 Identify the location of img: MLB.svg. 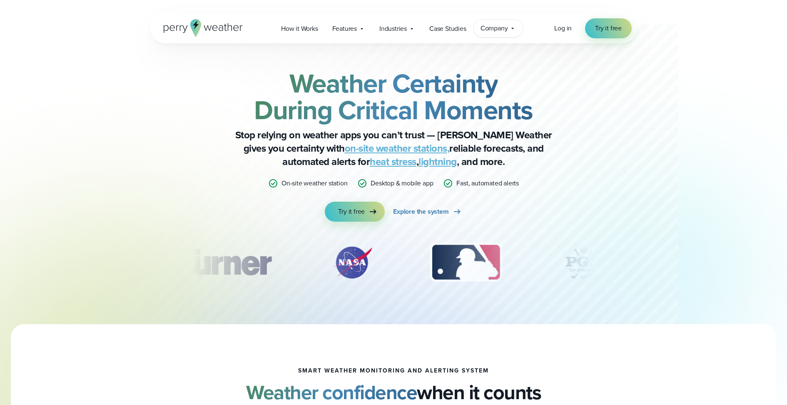
(466, 262).